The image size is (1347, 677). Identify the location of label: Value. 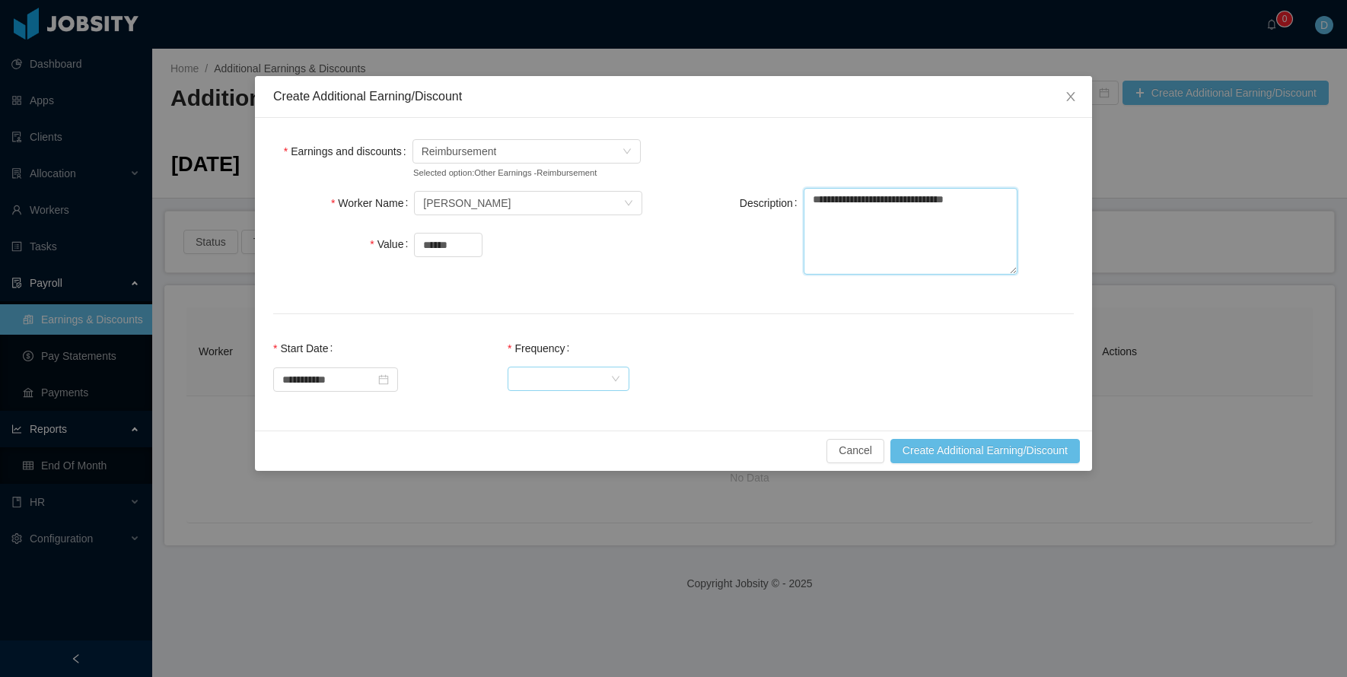
(392, 244).